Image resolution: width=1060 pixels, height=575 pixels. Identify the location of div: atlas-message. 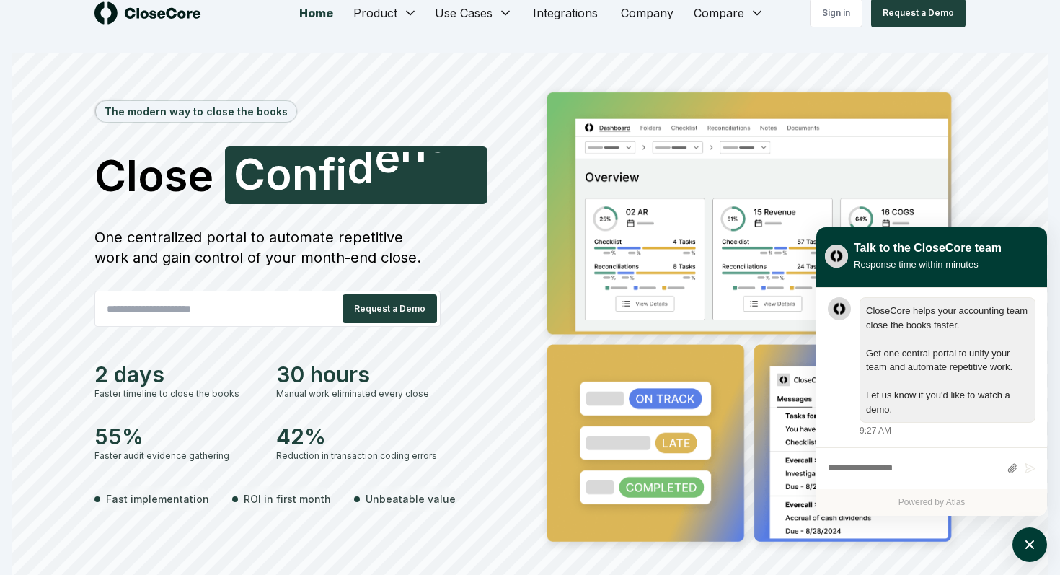
(931, 367).